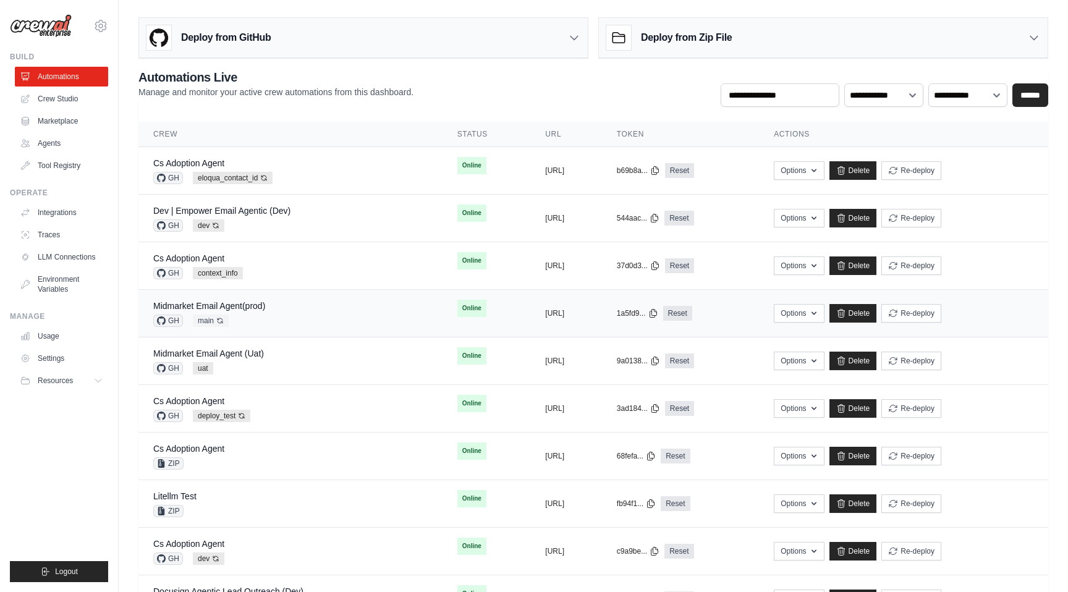 This screenshot has width=1068, height=592. Describe the element at coordinates (638, 218) in the screenshot. I see `button: 544aac...` at that location.